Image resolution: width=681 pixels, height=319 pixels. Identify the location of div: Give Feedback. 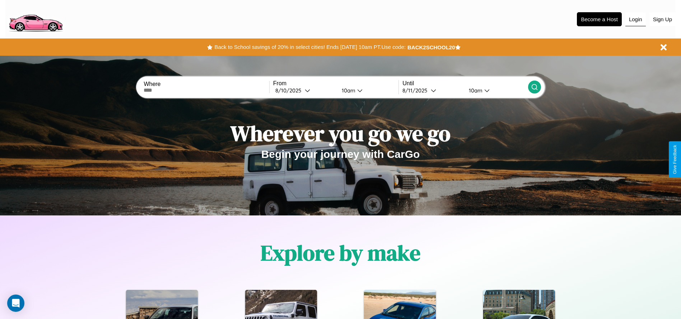
(675, 159).